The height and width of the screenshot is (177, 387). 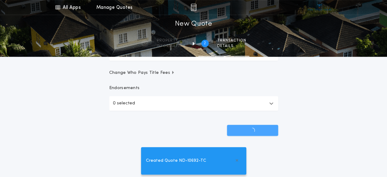 What do you see at coordinates (193, 7) in the screenshot?
I see `img: img` at bounding box center [193, 7].